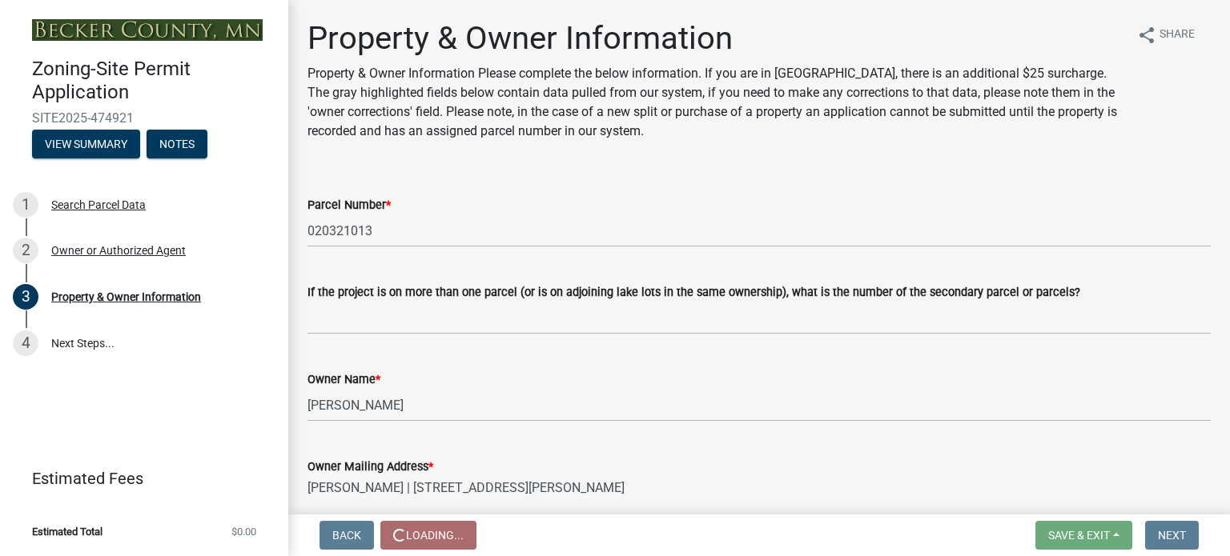  Describe the element at coordinates (154, 81) in the screenshot. I see `h4: Zoning-Site Permit Application` at that location.